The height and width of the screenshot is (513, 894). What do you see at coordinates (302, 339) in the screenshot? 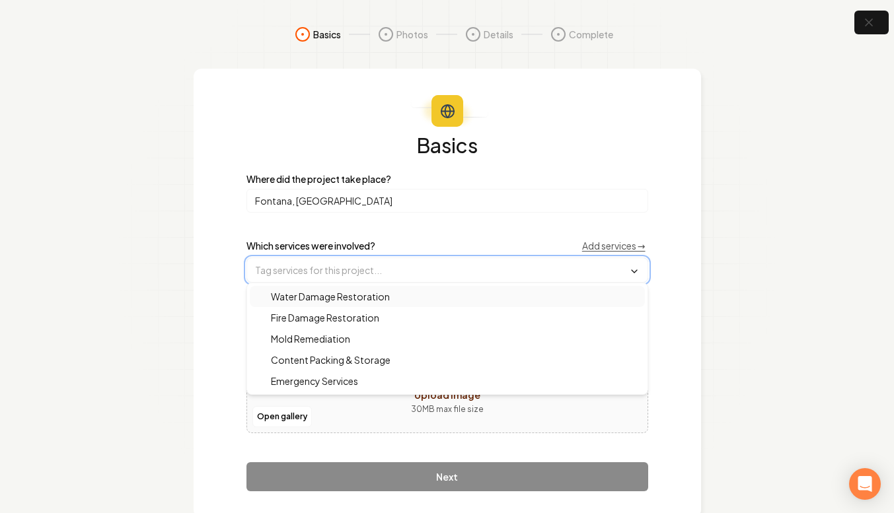
I see `span: Mold Remediation` at bounding box center [302, 339].